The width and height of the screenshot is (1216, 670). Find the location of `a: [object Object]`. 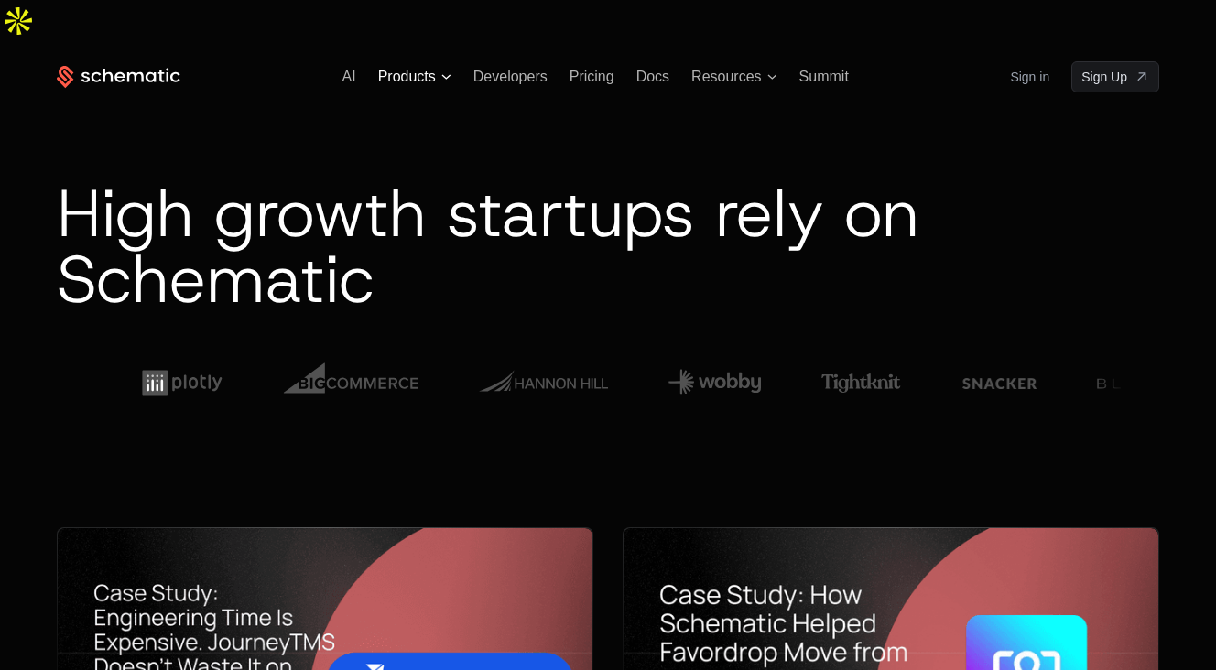

a: [object Object] is located at coordinates (1115, 77).